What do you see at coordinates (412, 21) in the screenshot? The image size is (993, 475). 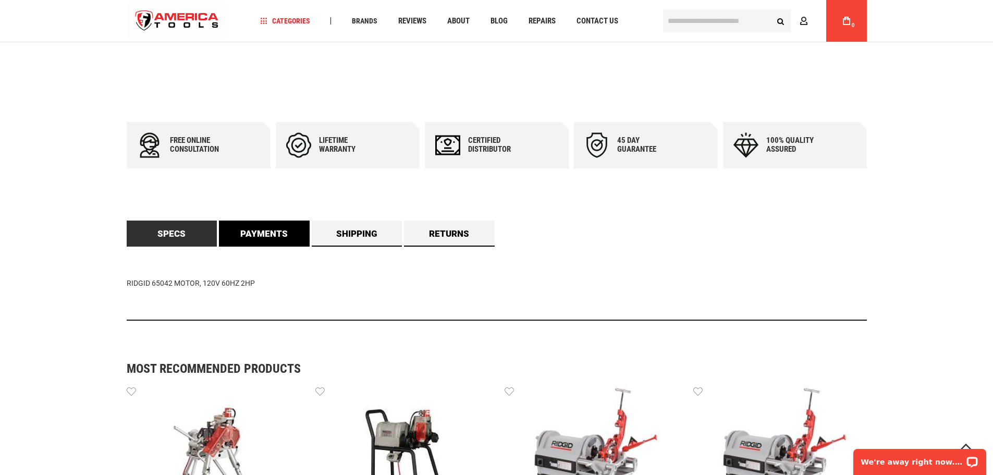 I see `span: Reviews` at bounding box center [412, 21].